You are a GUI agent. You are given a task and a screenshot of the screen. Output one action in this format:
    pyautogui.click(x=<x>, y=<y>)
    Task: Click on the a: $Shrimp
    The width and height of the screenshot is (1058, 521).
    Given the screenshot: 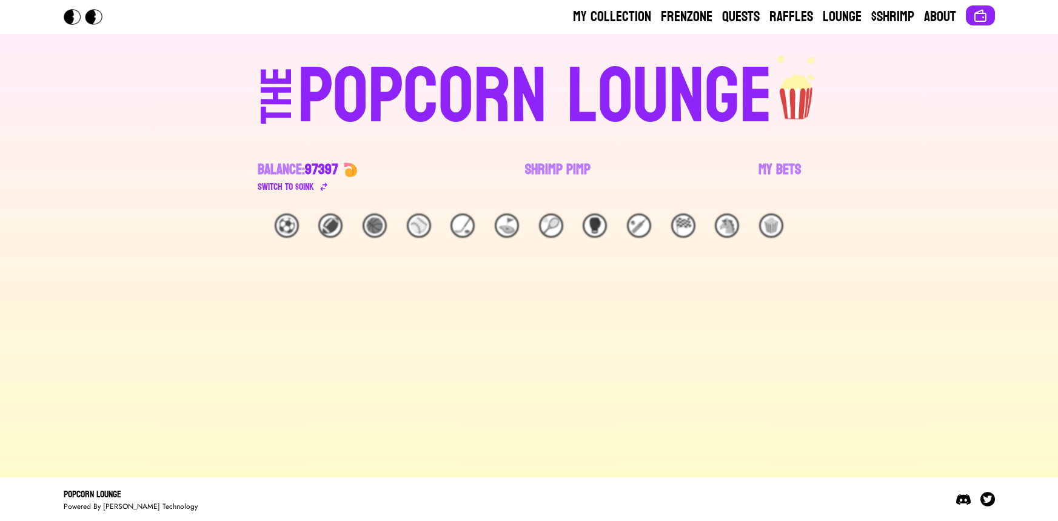 What is the action you would take?
    pyautogui.click(x=893, y=17)
    